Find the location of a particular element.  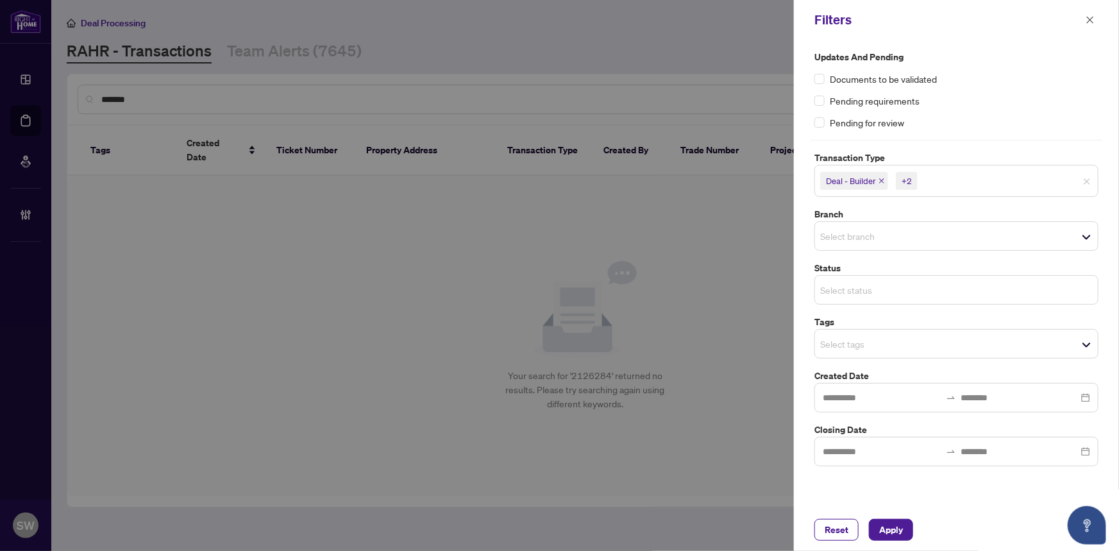

button: Reset is located at coordinates (836, 530).